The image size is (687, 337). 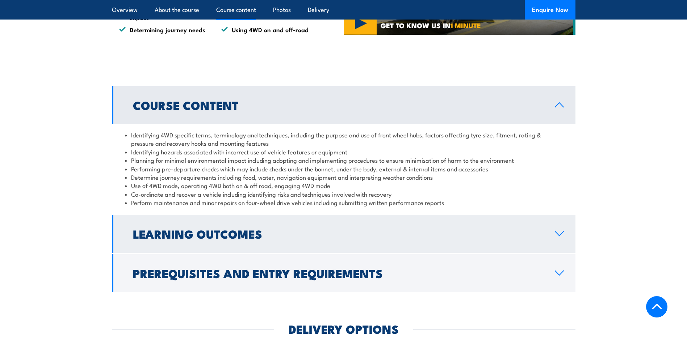 What do you see at coordinates (266, 29) in the screenshot?
I see `li: Using 4WD on and off-road` at bounding box center [266, 29].